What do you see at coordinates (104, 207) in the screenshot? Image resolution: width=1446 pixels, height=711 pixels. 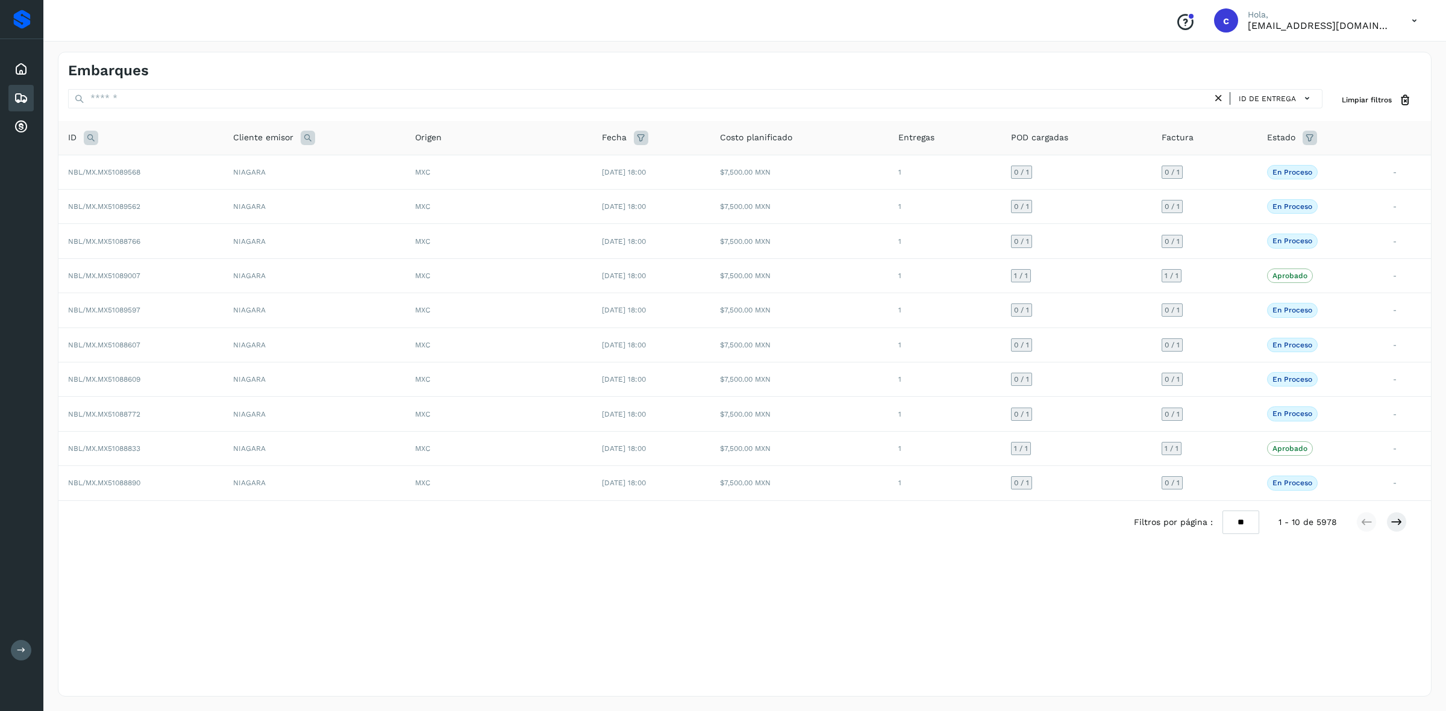 I see `span: NBL/MX.MX51089562` at bounding box center [104, 207].